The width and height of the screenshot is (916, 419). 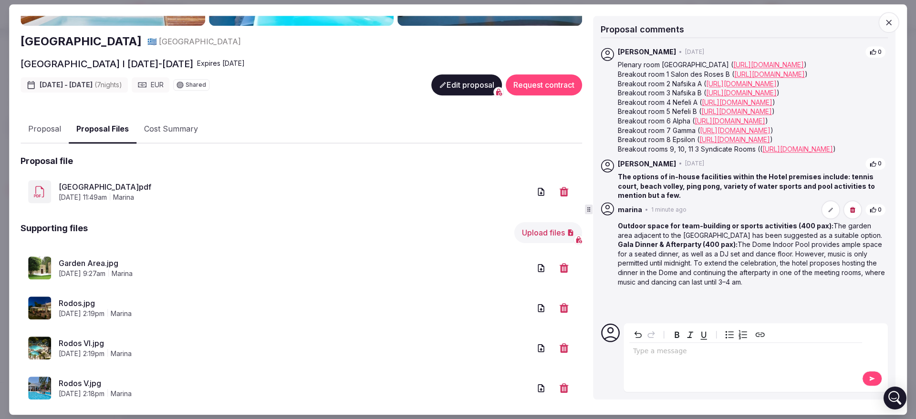 What do you see at coordinates (103, 129) in the screenshot?
I see `button: Proposal Files` at bounding box center [103, 129].